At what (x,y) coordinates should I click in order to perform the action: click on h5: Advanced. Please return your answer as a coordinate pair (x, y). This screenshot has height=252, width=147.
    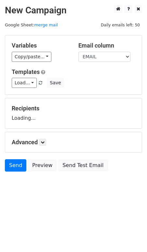
    Looking at the image, I should click on (74, 142).